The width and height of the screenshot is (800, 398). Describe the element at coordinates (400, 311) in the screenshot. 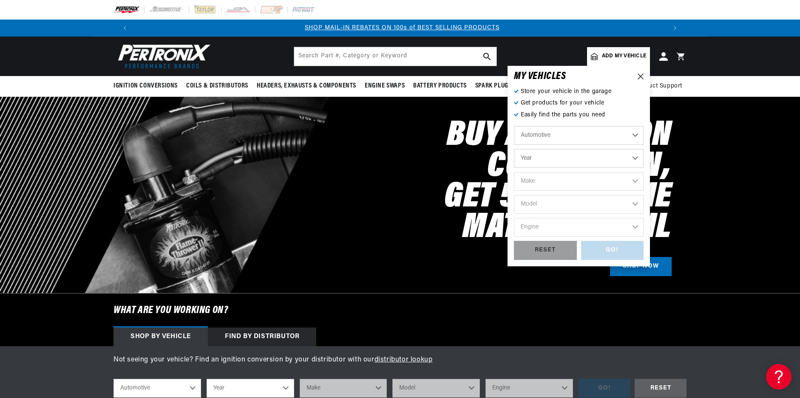

I see `h6: What are you working on?` at that location.